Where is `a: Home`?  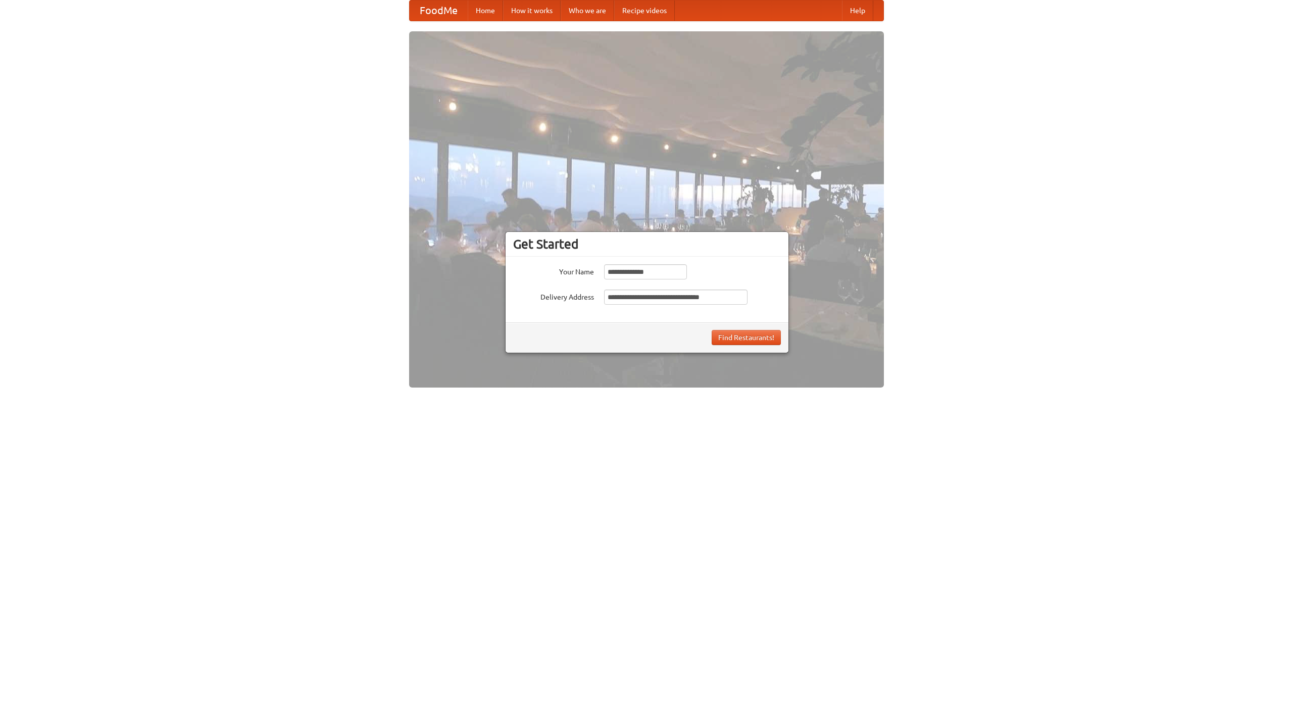
a: Home is located at coordinates (485, 11).